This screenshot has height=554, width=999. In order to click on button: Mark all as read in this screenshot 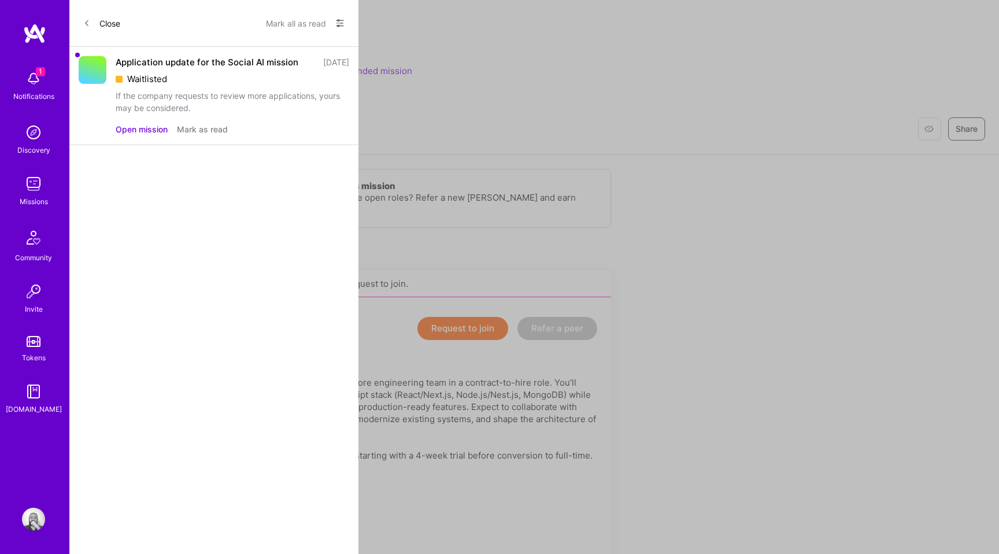, I will do `click(296, 23)`.